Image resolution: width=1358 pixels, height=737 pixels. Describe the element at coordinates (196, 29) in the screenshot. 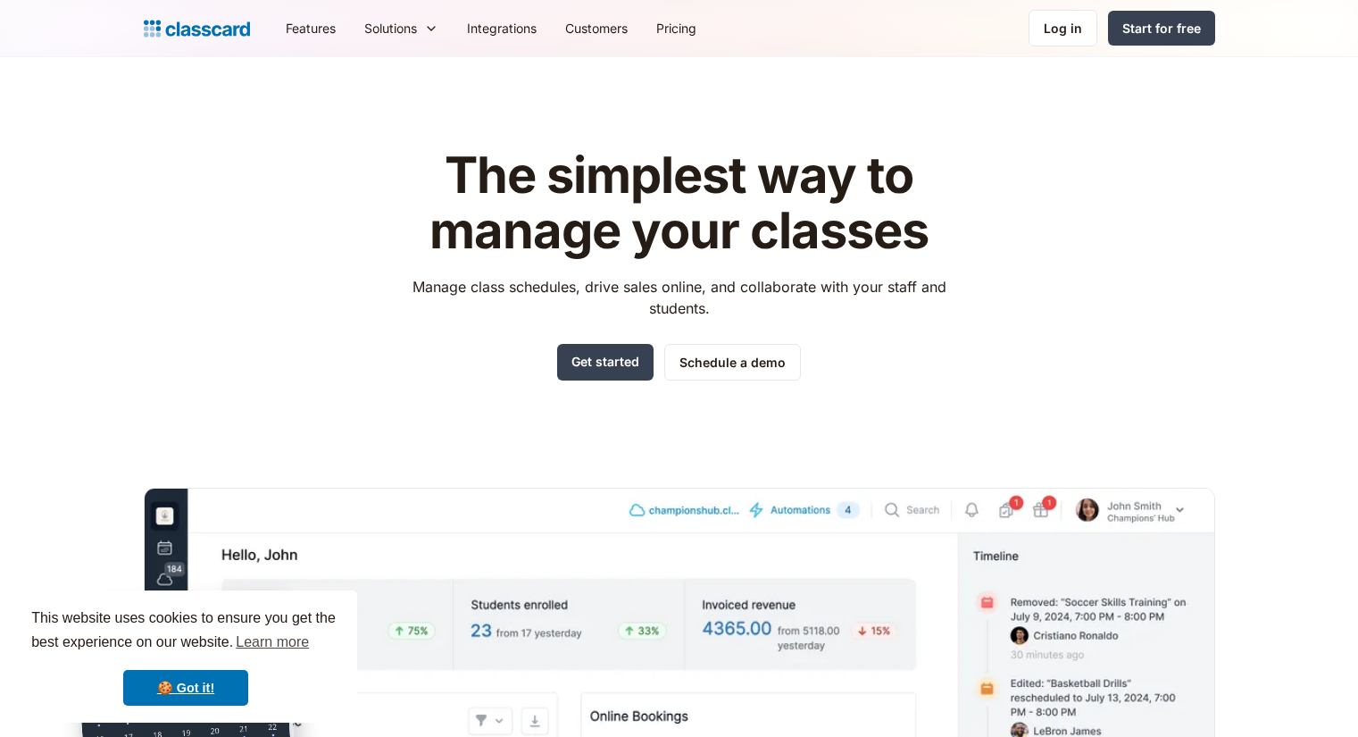

I see `a: home` at that location.